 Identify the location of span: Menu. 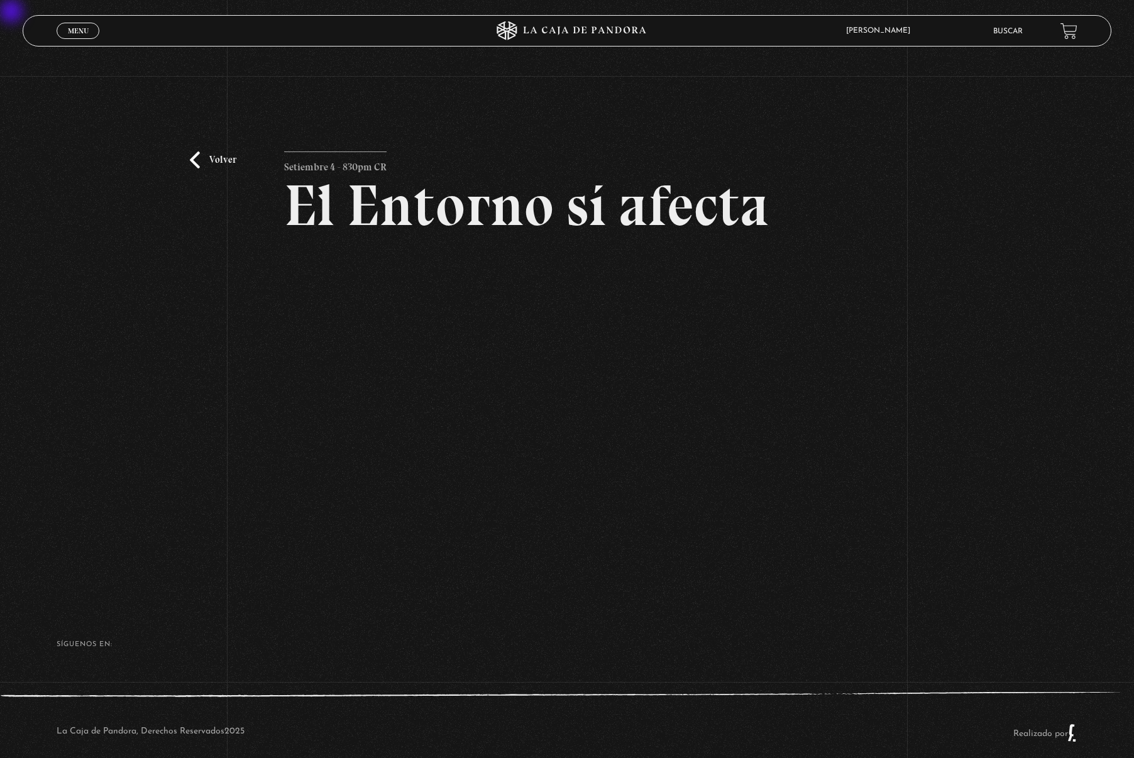
(78, 31).